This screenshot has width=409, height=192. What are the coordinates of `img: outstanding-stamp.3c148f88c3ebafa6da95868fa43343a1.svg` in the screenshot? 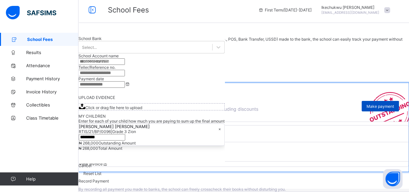 It's located at (385, 103).